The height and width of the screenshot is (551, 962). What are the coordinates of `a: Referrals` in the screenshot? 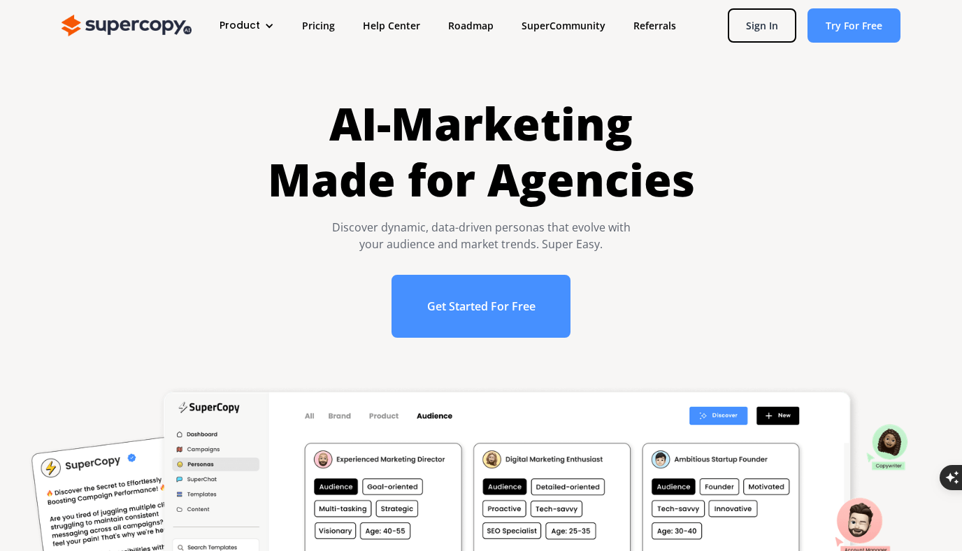 It's located at (654, 25).